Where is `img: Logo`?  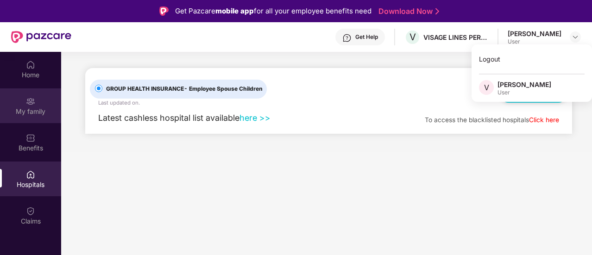
img: Logo is located at coordinates (164, 11).